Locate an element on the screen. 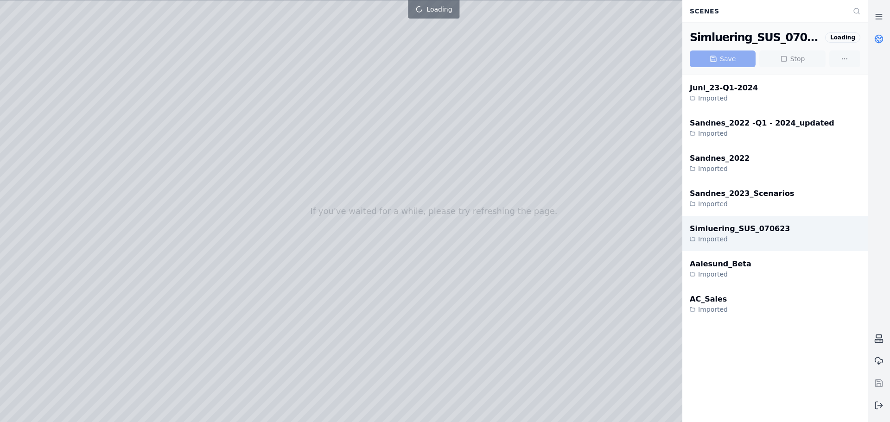  div: Juni_23-Q1-2024 is located at coordinates (723, 88).